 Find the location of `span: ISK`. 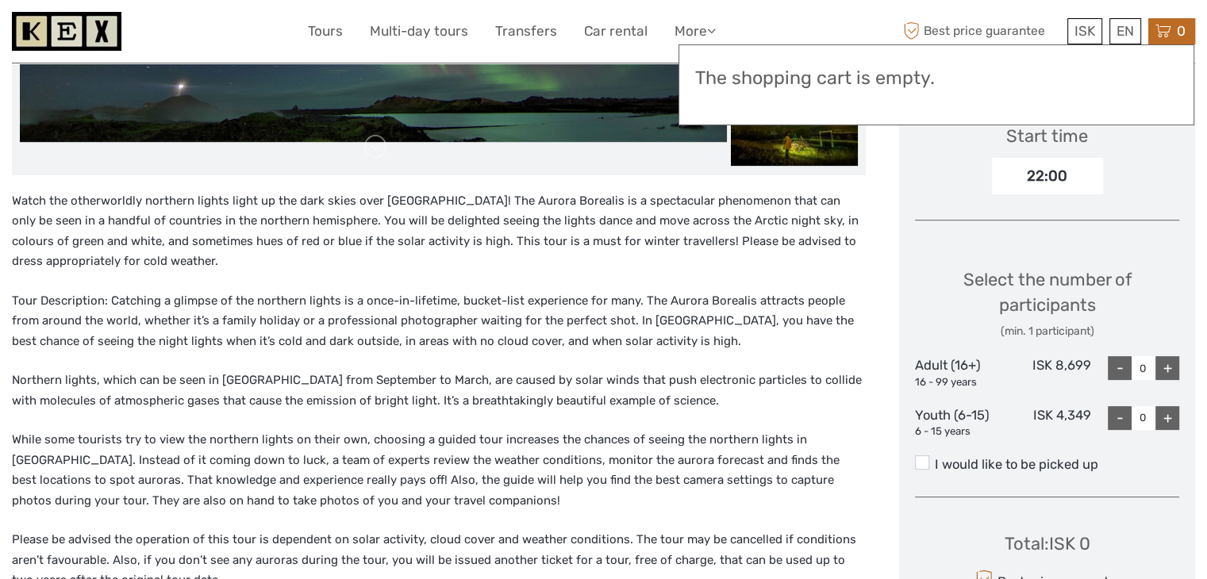

span: ISK is located at coordinates (1085, 31).